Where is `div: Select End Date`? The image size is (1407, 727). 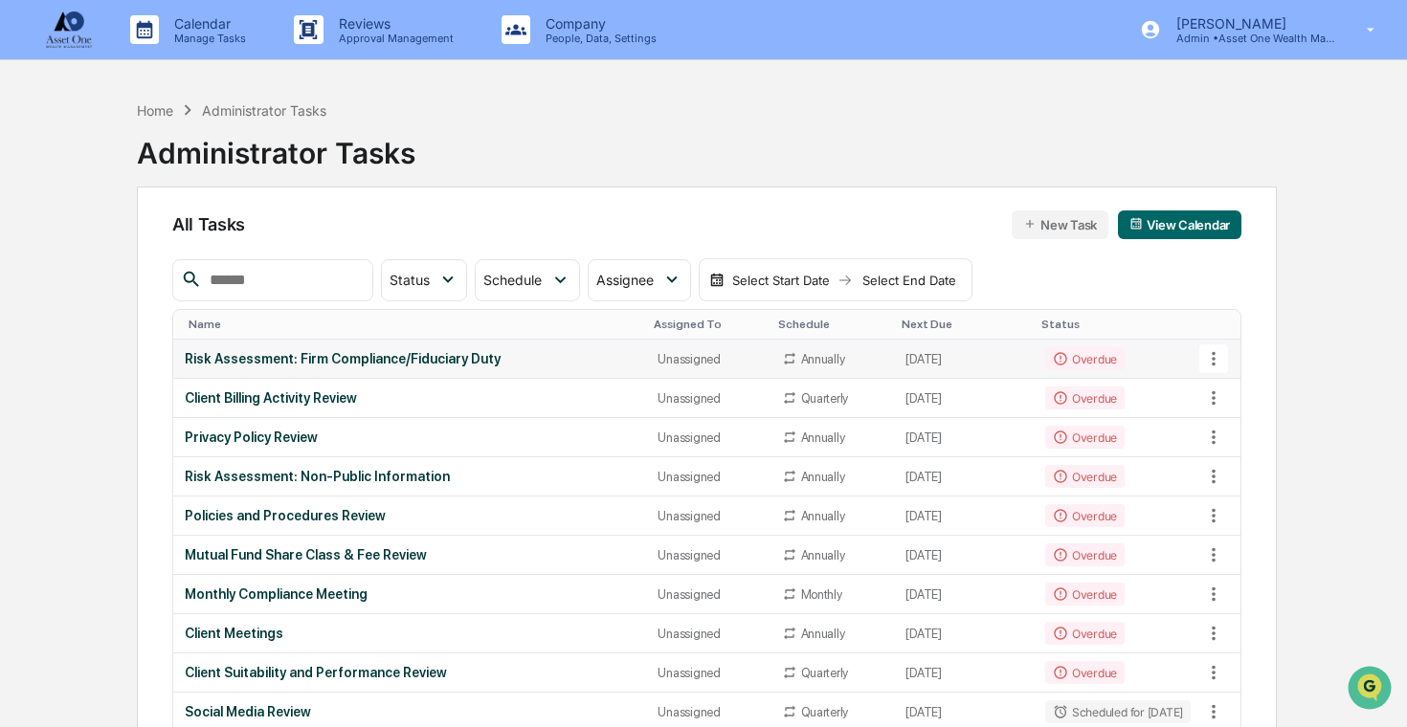 div: Select End Date is located at coordinates (909, 280).